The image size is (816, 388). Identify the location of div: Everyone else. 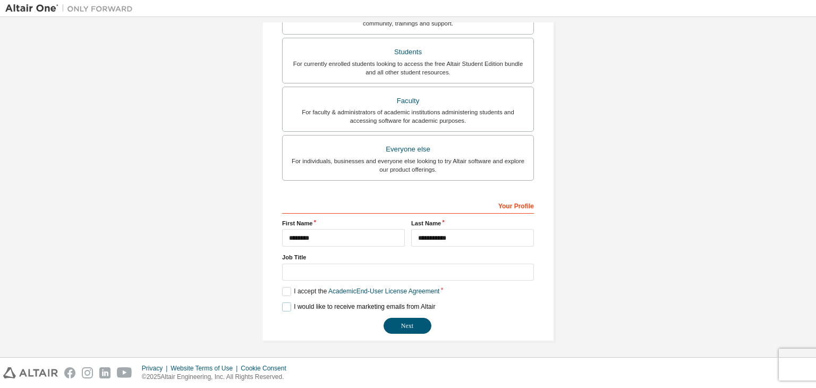
(408, 149).